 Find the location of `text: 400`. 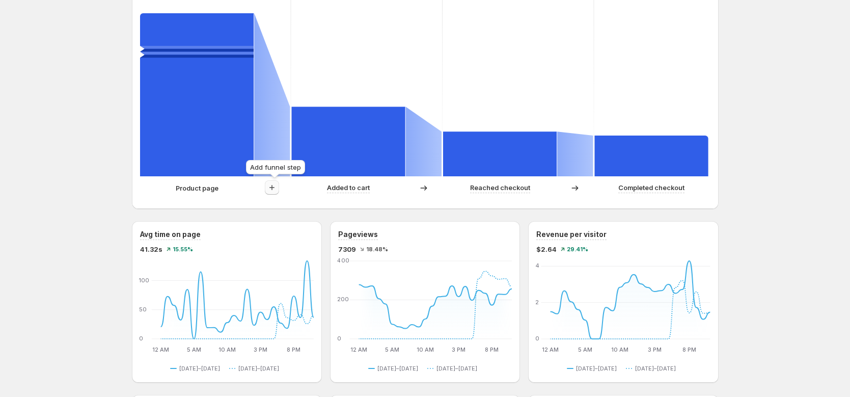

text: 400 is located at coordinates (343, 260).